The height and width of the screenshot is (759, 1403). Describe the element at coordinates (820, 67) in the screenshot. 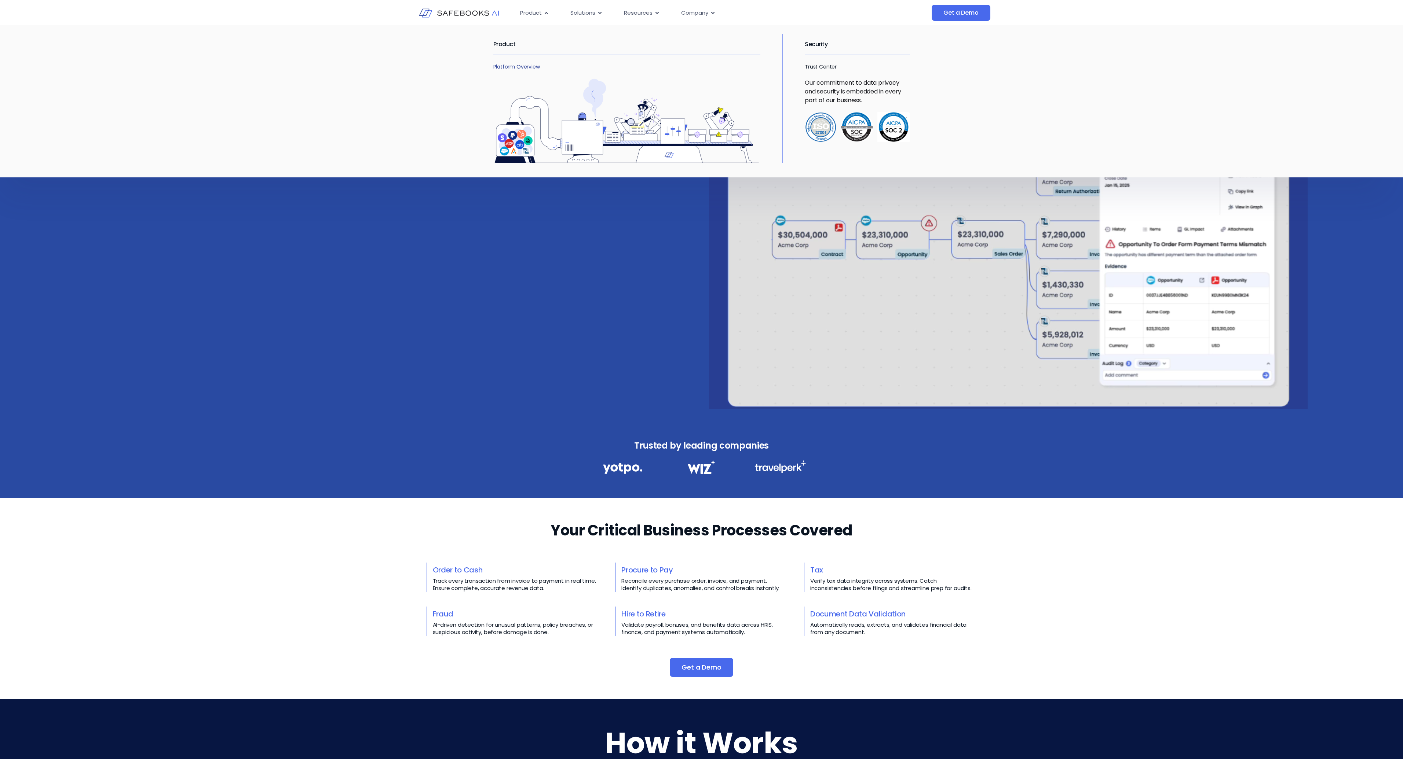

I see `a: Trust Center` at that location.